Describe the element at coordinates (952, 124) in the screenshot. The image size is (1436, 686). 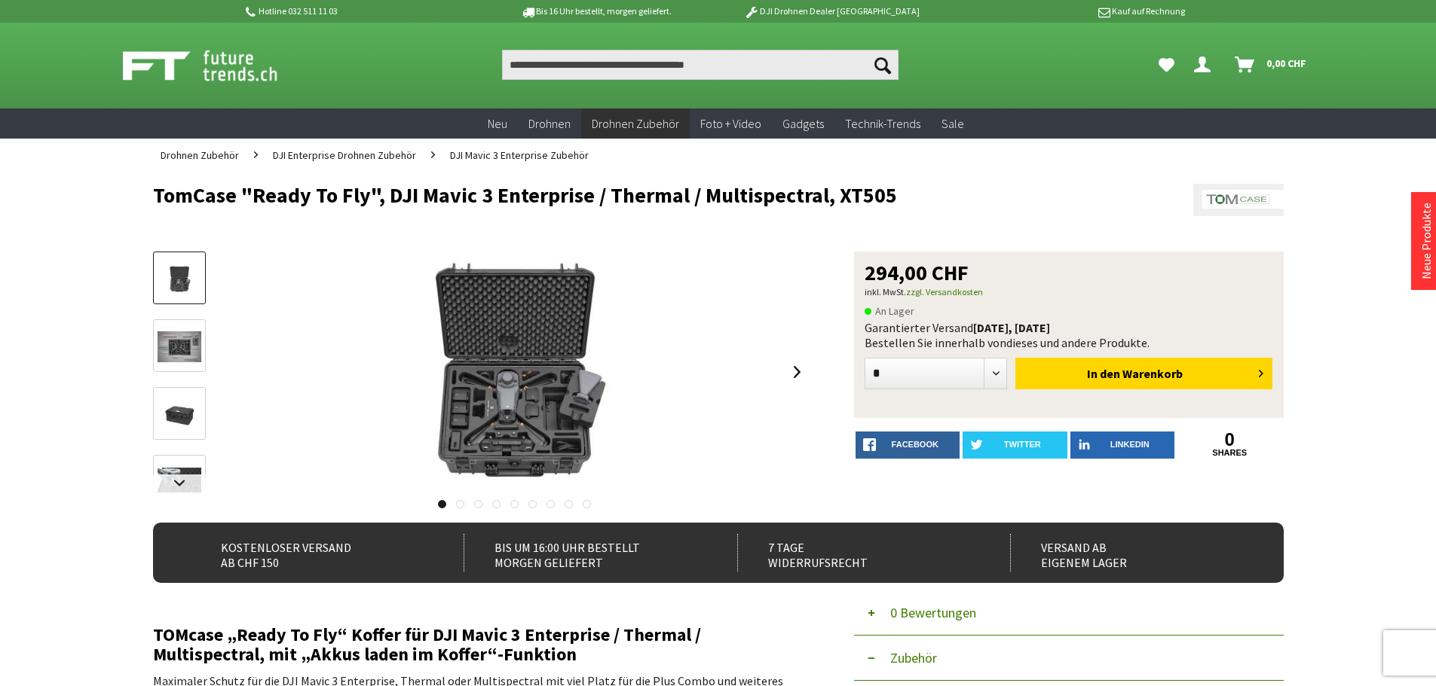
I see `span: Sale` at that location.